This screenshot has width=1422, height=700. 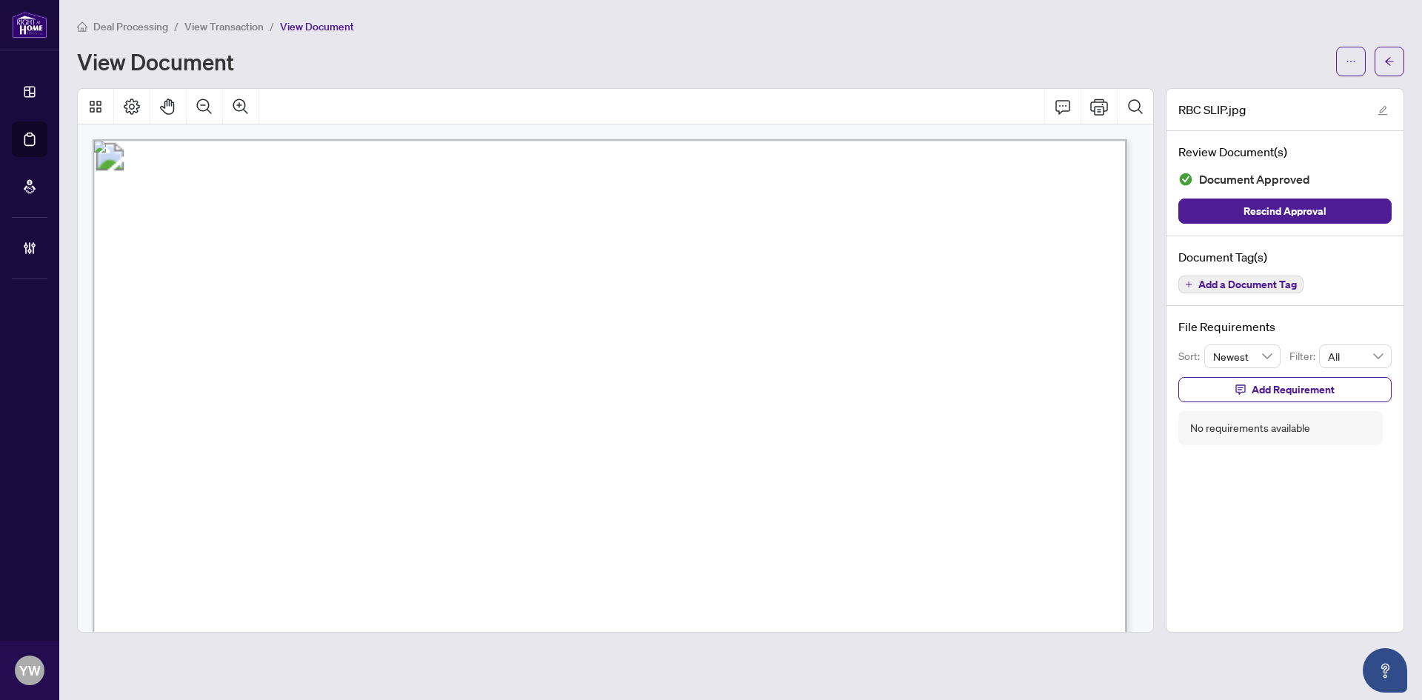 What do you see at coordinates (1212, 110) in the screenshot?
I see `span: RBC SLIP.jpg` at bounding box center [1212, 110].